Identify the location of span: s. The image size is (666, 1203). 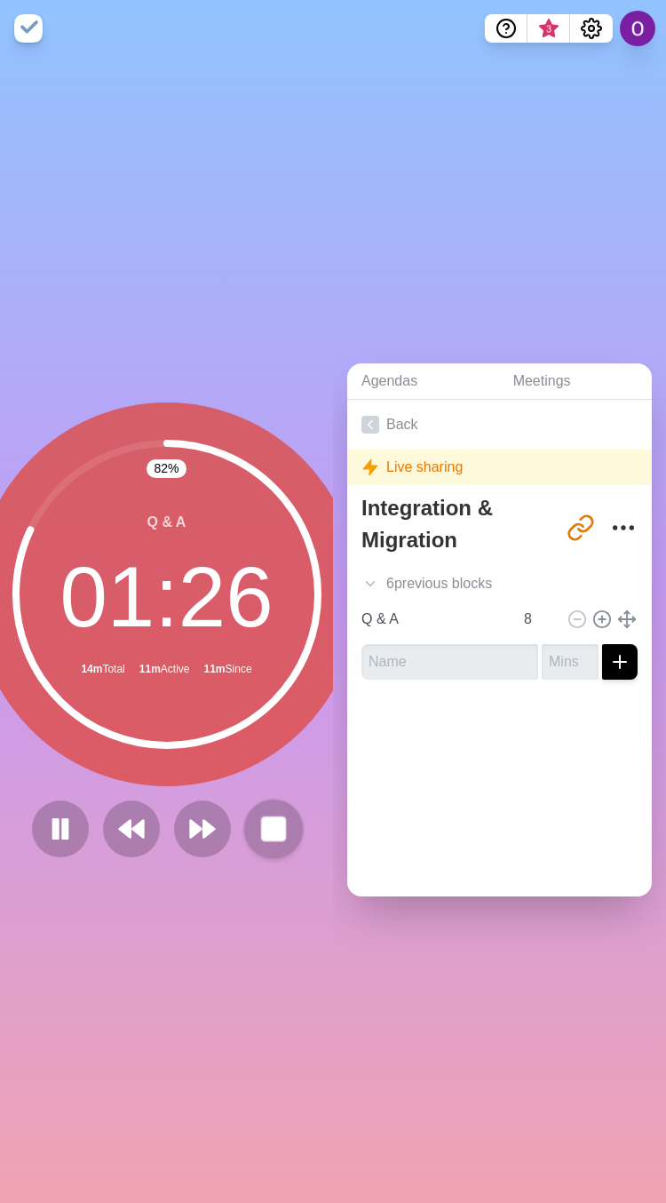
(489, 584).